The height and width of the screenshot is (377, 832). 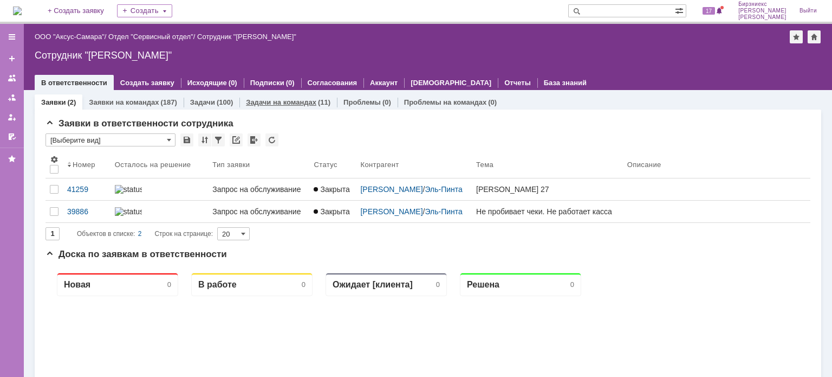 I want to click on a: Согласования, so click(x=333, y=82).